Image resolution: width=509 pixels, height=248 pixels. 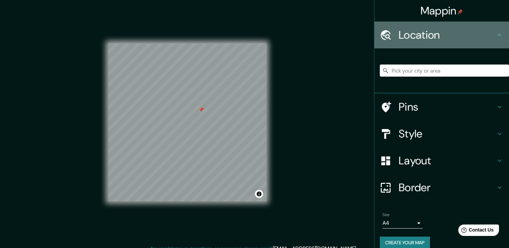 I want to click on h4: Border, so click(x=447, y=188).